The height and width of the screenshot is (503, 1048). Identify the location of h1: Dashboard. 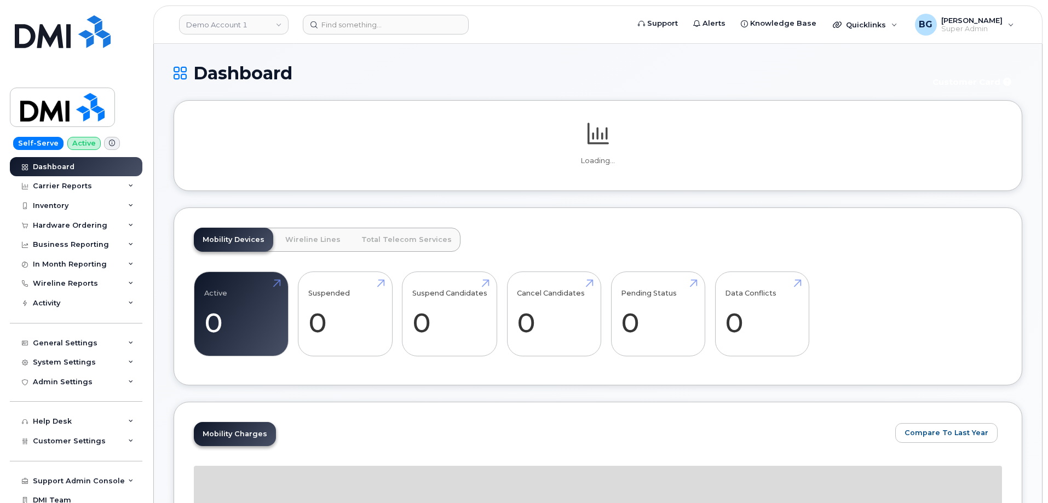
(546, 73).